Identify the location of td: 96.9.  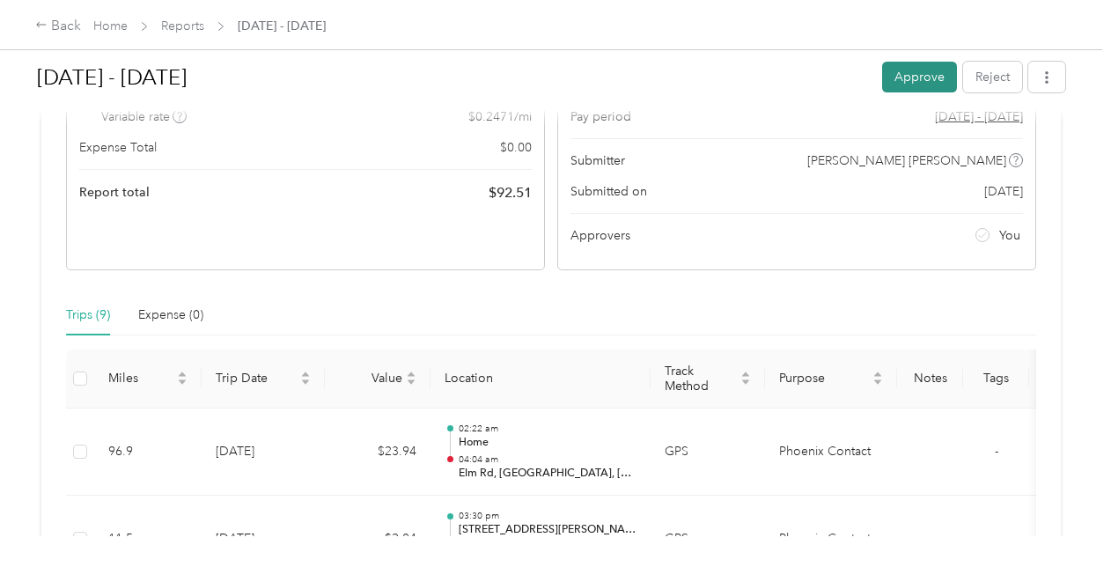
(148, 453).